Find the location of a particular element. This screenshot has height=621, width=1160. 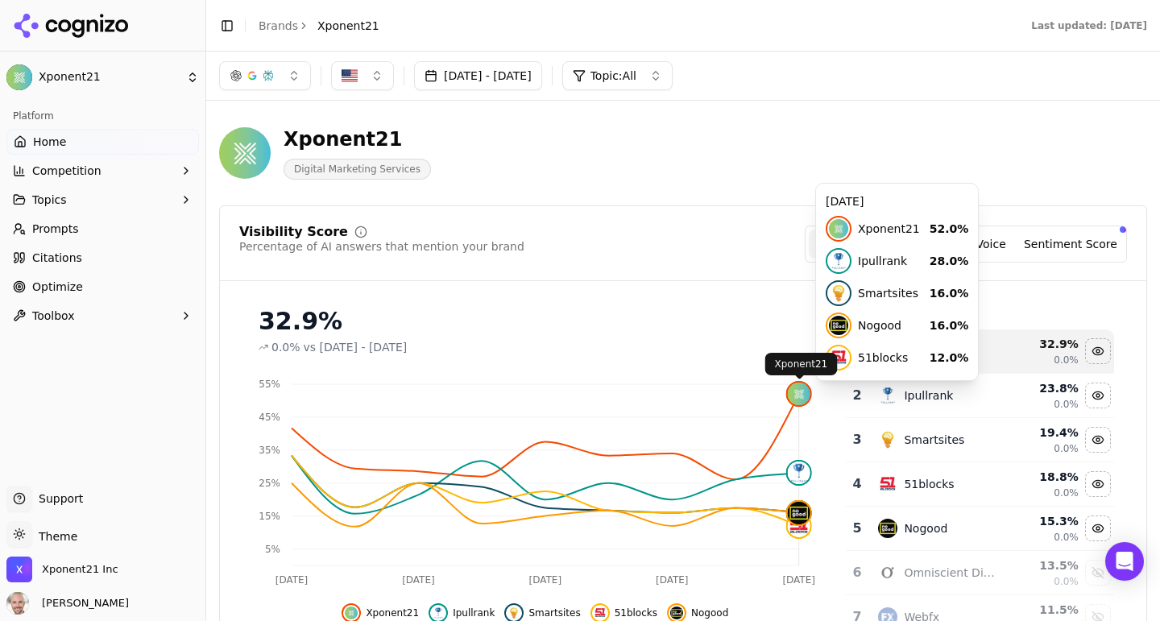

div: 13.5 % is located at coordinates (1045, 566).